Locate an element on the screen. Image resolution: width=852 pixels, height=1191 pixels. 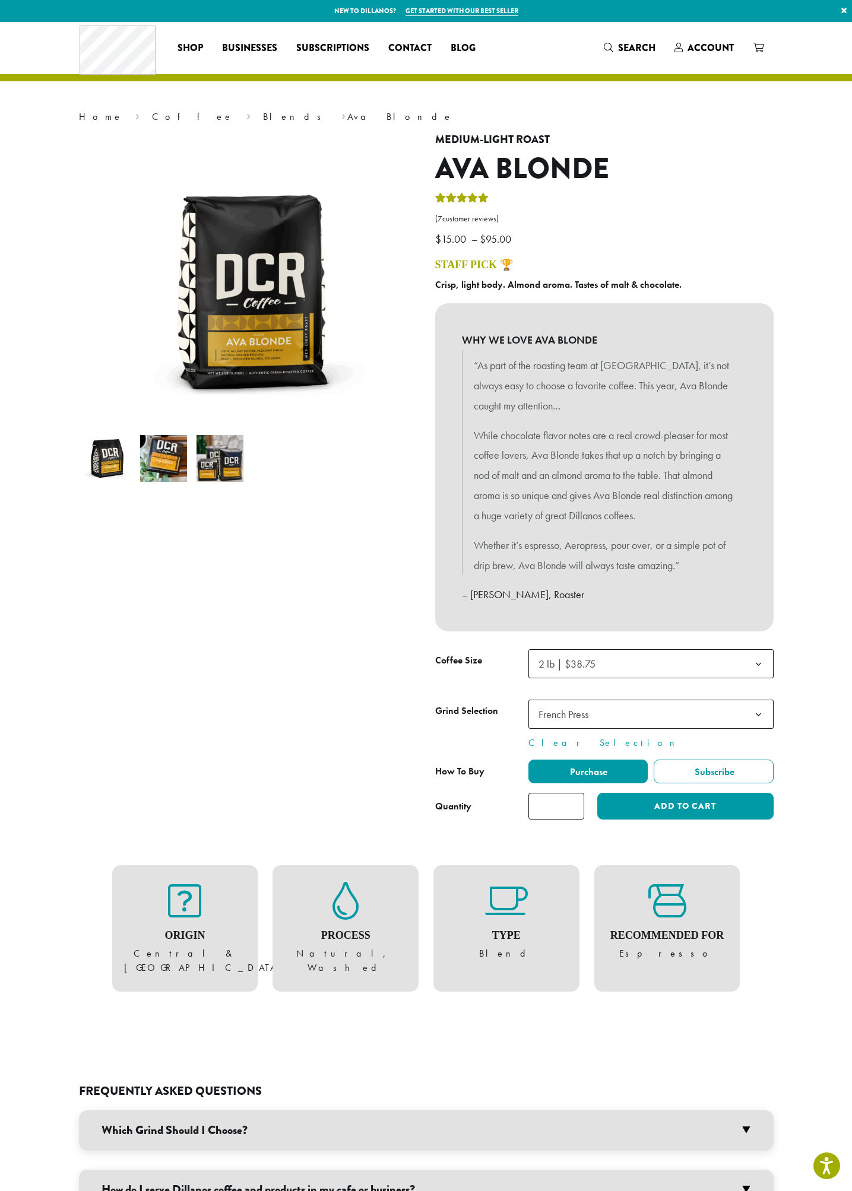
b: WHY WE LOVE AVA BLONDE is located at coordinates (604, 340).